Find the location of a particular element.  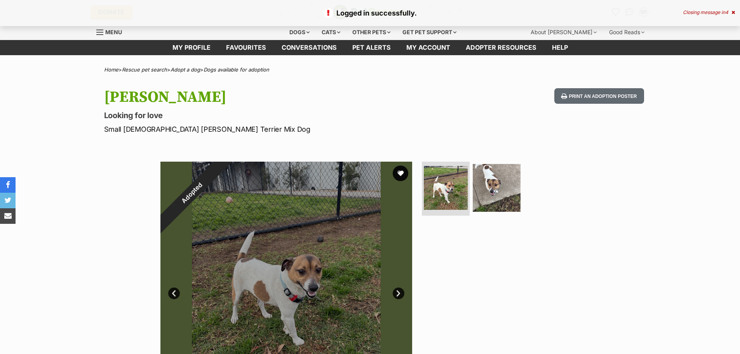

a: My profile is located at coordinates (191, 47).